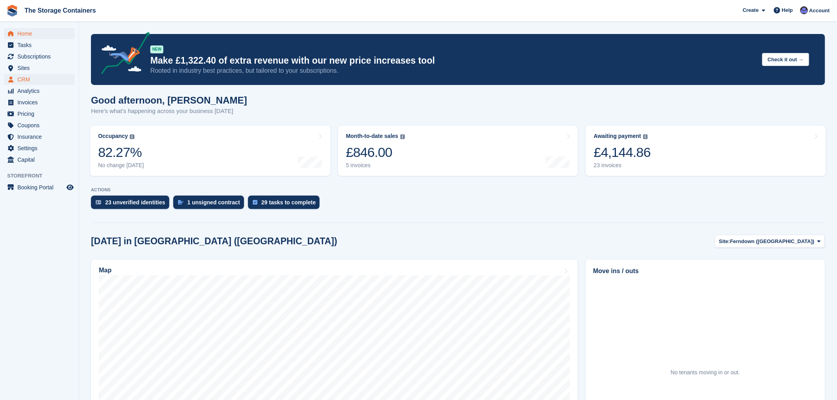 The height and width of the screenshot is (400, 837). Describe the element at coordinates (453, 71) in the screenshot. I see `p: Rooted in industry best practices, but tailored to your subscriptions.` at that location.